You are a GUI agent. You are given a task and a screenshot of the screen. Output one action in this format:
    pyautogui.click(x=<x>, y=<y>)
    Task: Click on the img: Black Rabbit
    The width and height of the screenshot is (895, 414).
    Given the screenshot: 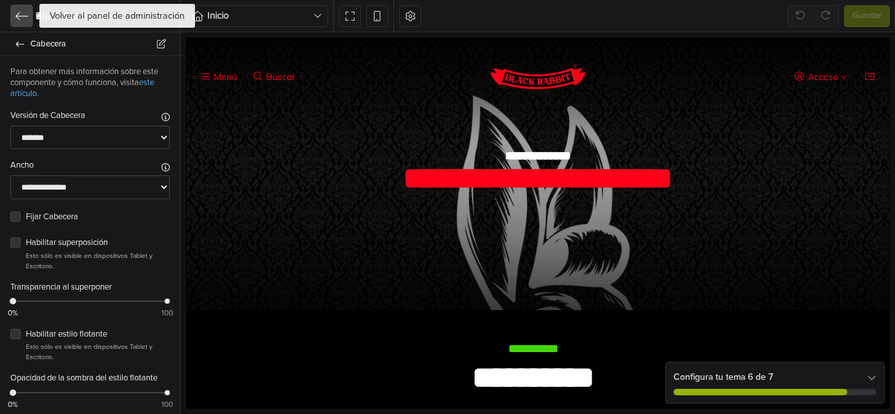 What is the action you would take?
    pyautogui.click(x=351, y=39)
    